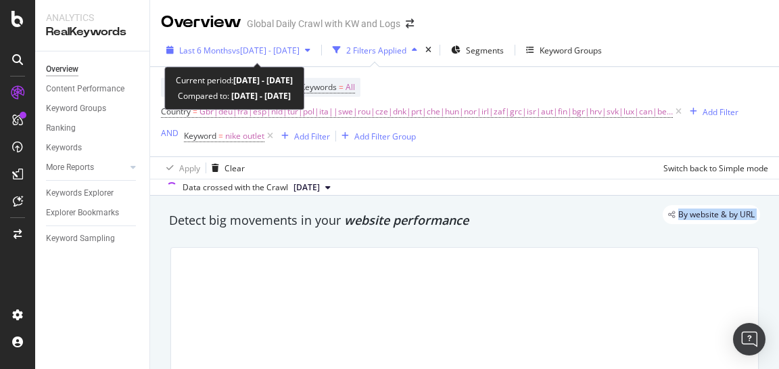 This screenshot has height=369, width=779. Describe the element at coordinates (750, 339) in the screenshot. I see `div: Open Intercom Messenger` at that location.